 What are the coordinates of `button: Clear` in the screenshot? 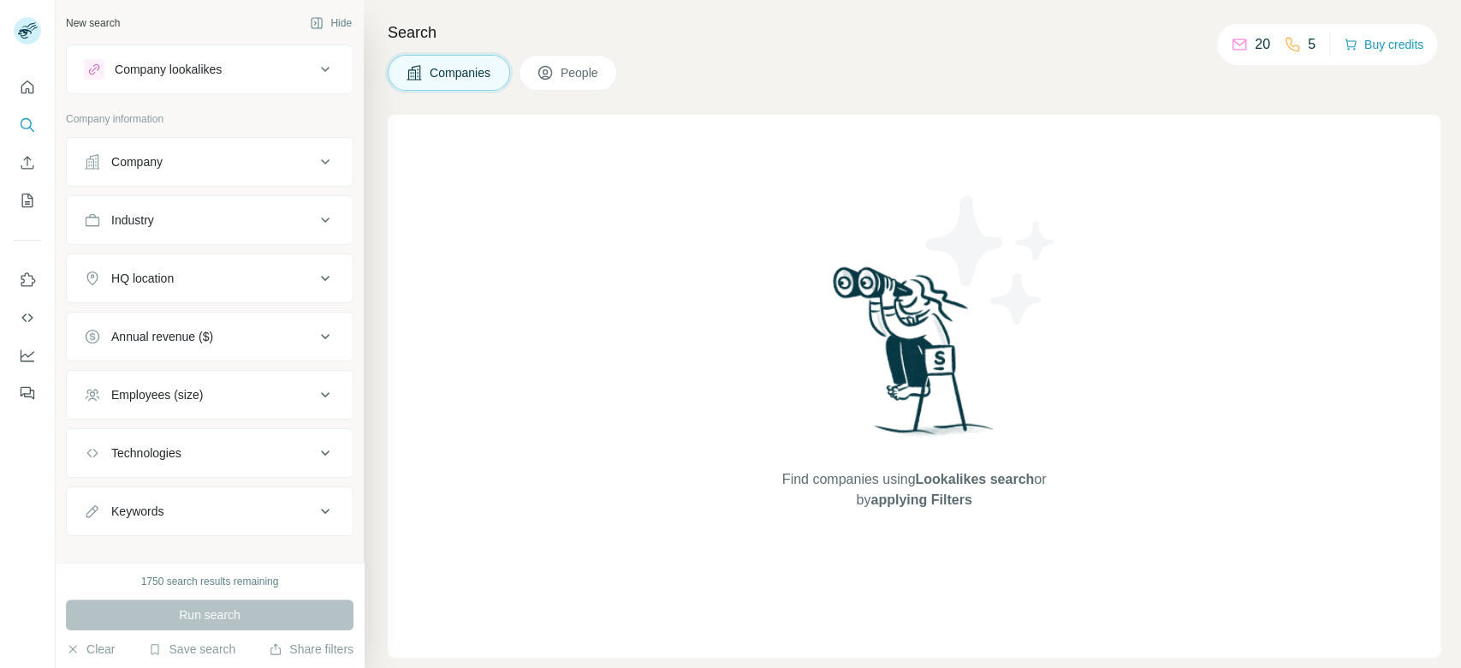 It's located at (90, 649).